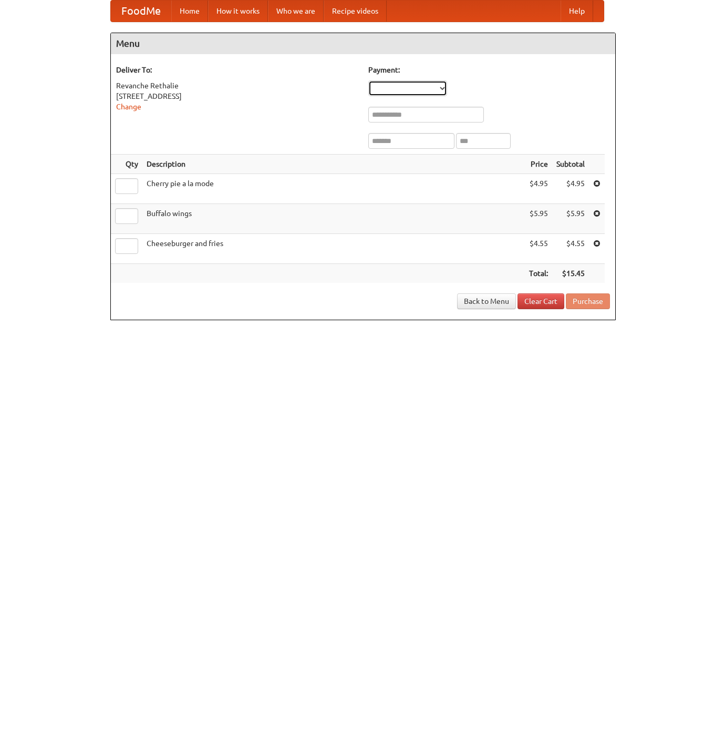  What do you see at coordinates (334, 164) in the screenshot?
I see `th: Description` at bounding box center [334, 164].